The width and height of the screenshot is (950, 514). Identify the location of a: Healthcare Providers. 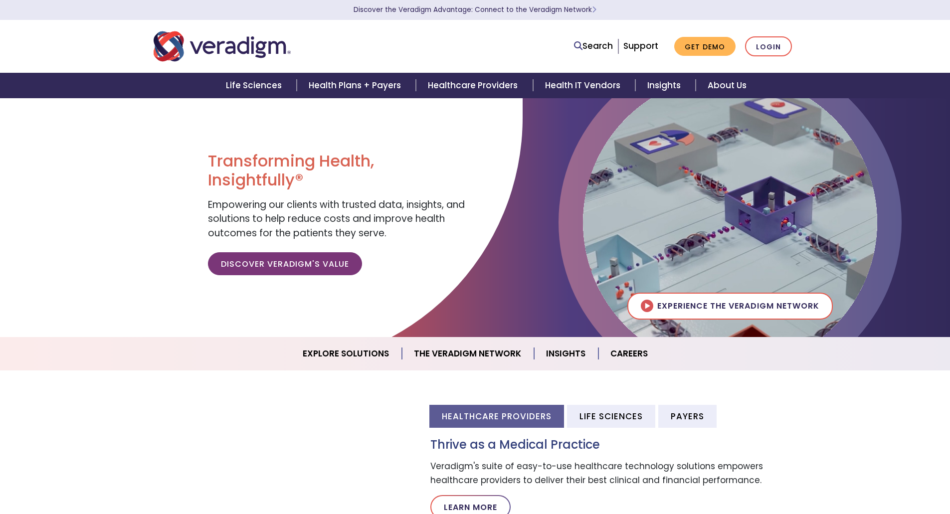
(474, 85).